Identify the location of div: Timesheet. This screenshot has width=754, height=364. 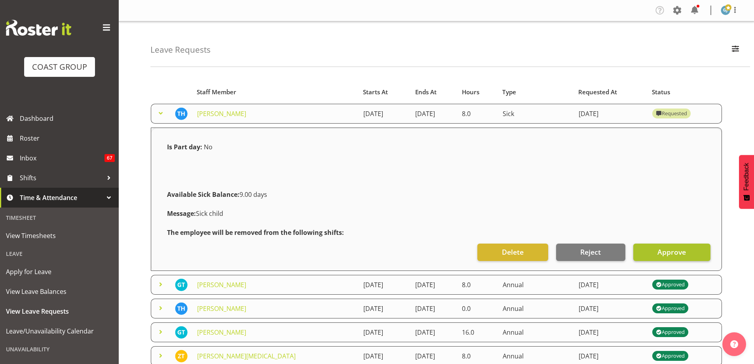
(59, 217).